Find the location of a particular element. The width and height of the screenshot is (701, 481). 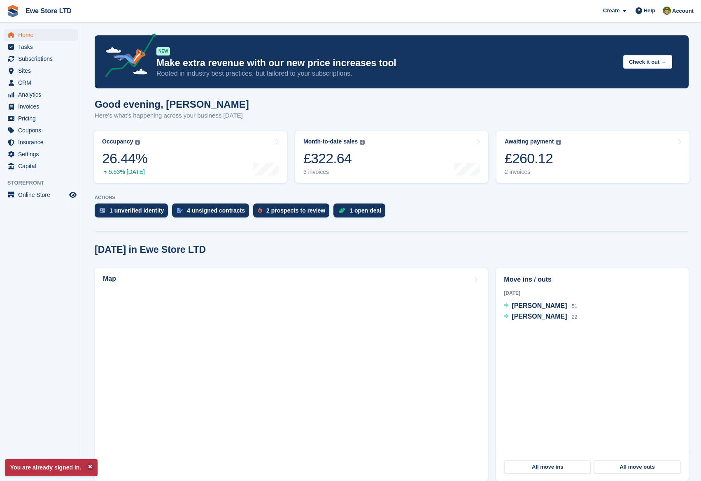

span: Pricing is located at coordinates (43, 118).